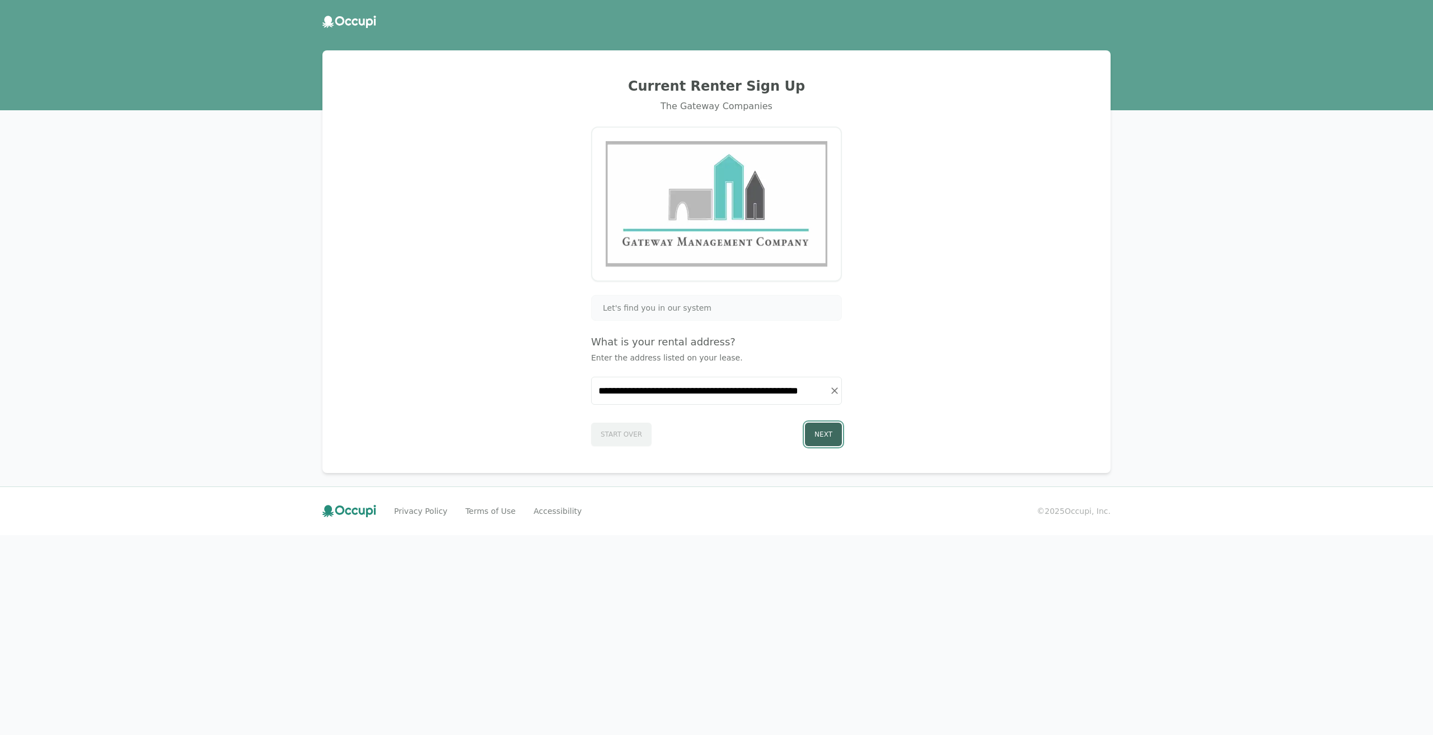 The image size is (1433, 735). Describe the element at coordinates (717, 358) in the screenshot. I see `p: Enter the address listed on your lease.` at that location.